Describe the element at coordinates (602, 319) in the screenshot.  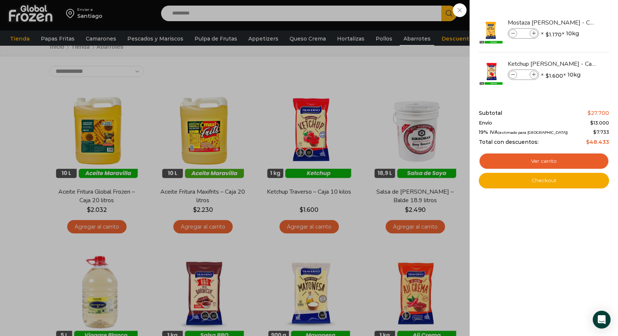
I see `div: Open Intercom Messenger` at that location.